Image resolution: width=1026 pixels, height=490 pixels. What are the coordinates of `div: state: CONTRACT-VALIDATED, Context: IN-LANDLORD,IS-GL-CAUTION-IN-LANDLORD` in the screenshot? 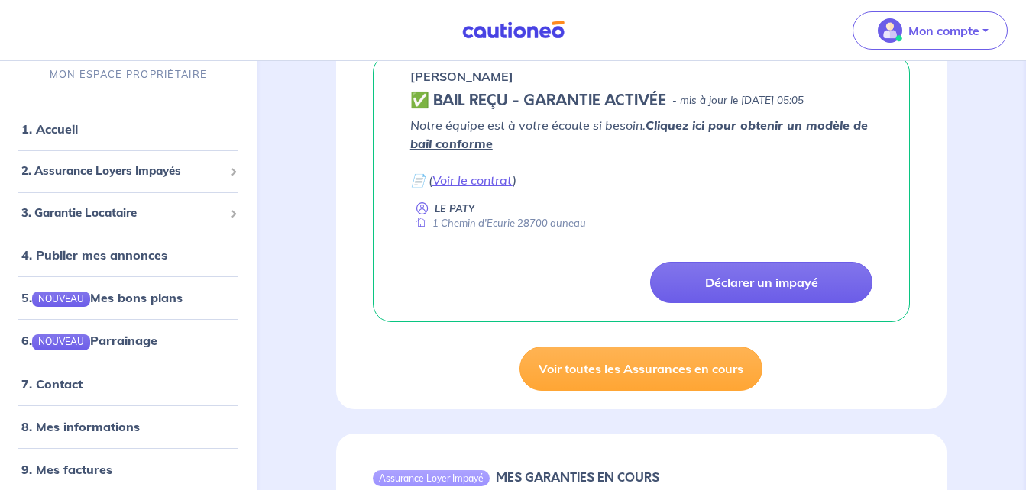 It's located at (641, 101).